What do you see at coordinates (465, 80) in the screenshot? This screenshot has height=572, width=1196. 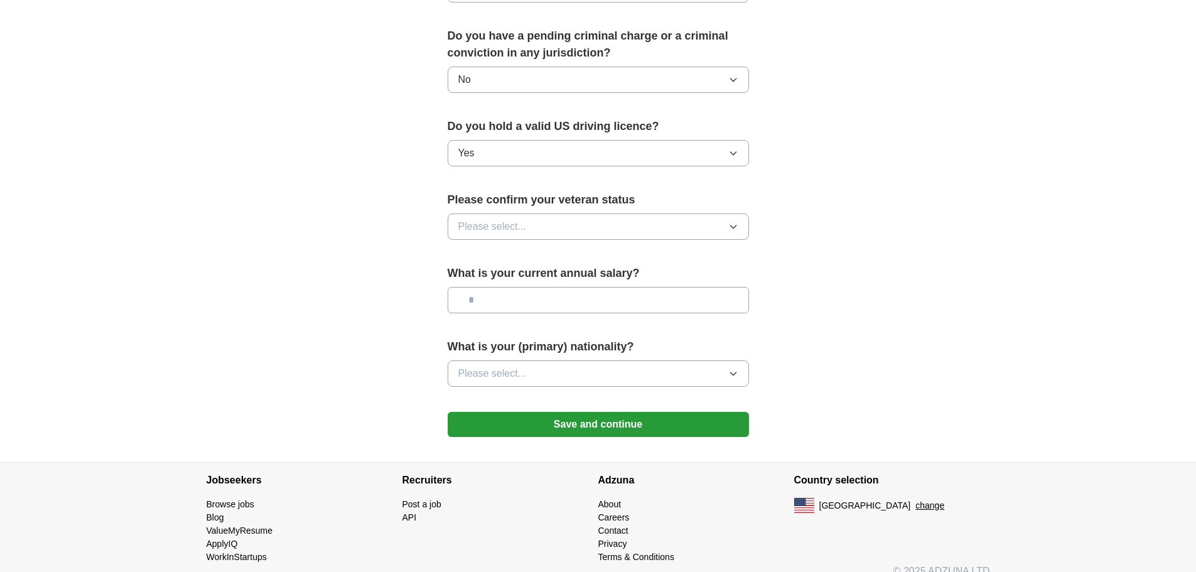 I see `span: No` at bounding box center [465, 80].